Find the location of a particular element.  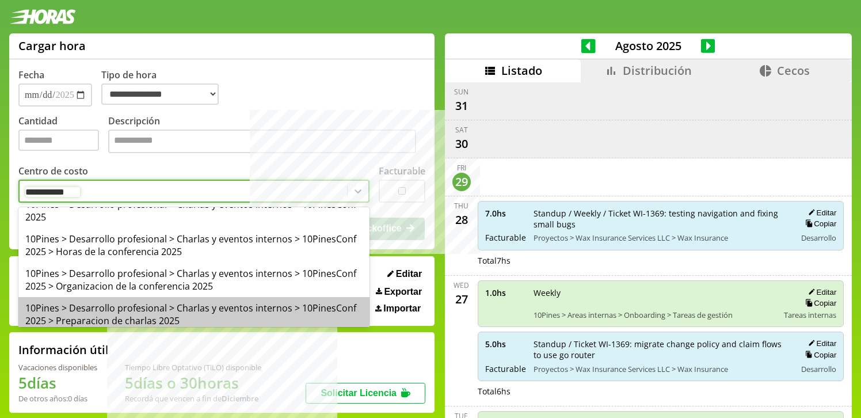

span: Listado is located at coordinates (522, 70).